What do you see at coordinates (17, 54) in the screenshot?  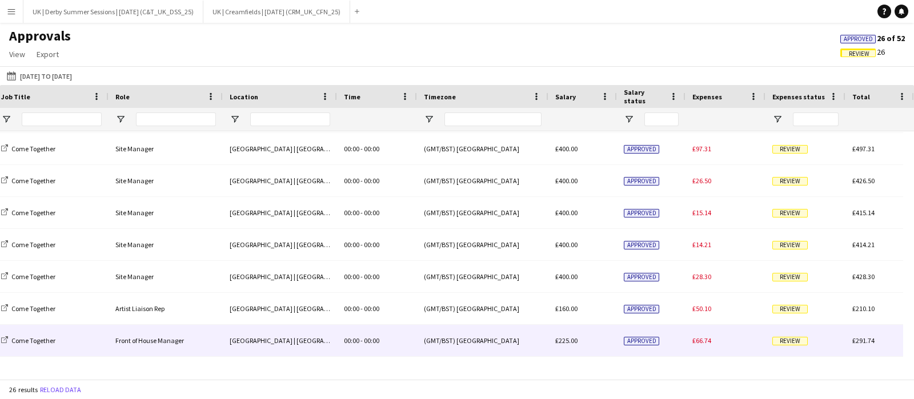 I see `span: View` at bounding box center [17, 54].